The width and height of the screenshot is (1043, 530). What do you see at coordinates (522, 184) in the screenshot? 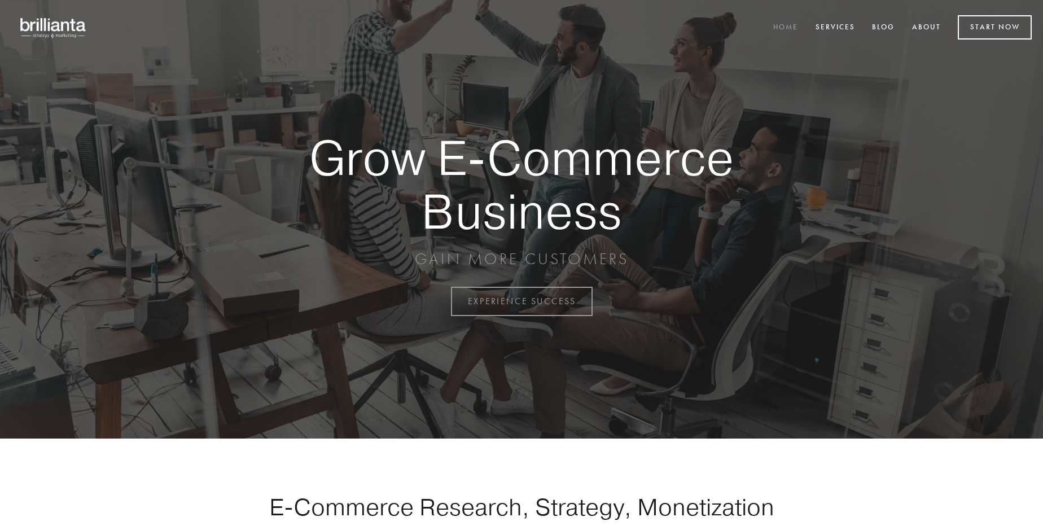
I see `strong: Grow E-Commerce Business` at bounding box center [522, 184].